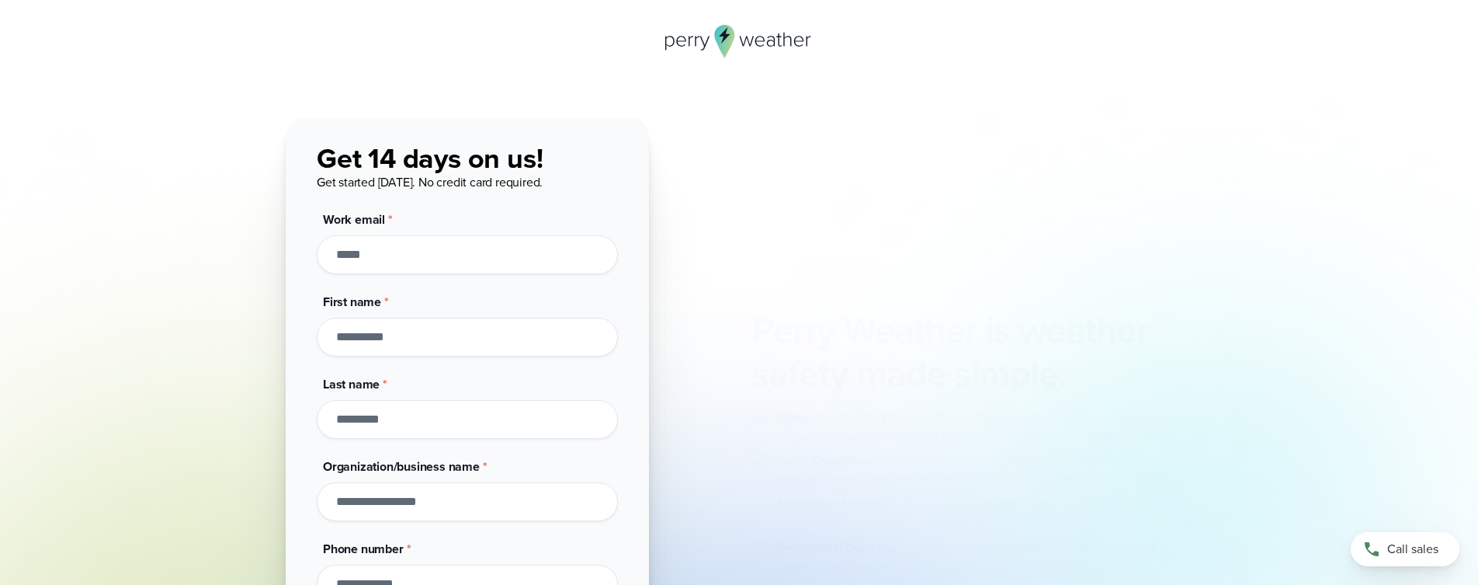  Describe the element at coordinates (351, 384) in the screenshot. I see `span: Last name` at that location.